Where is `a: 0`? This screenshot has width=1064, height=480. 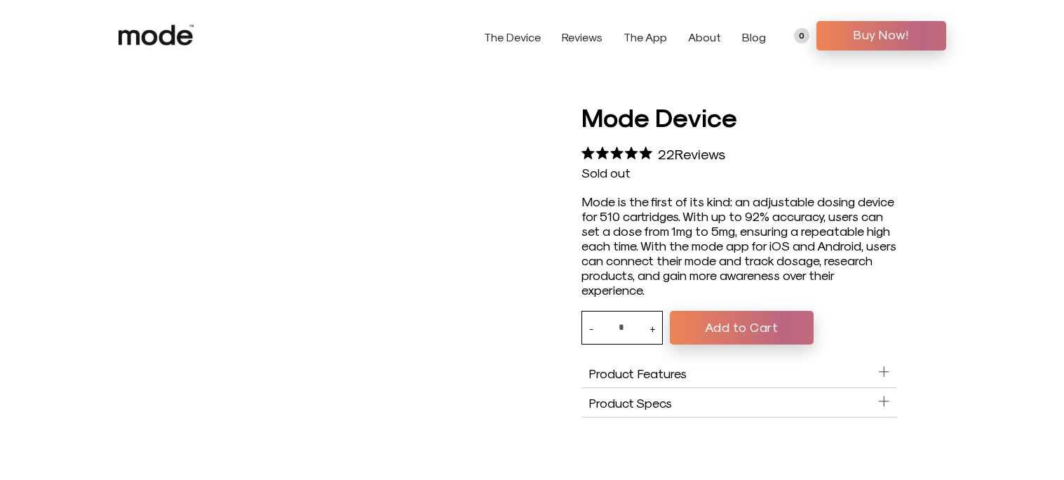
a: 0 is located at coordinates (801, 36).